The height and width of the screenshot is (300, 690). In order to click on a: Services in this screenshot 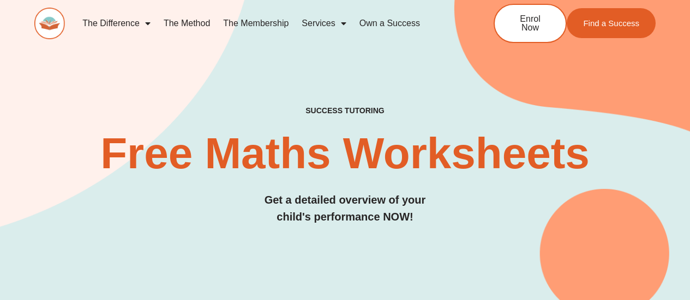, I will do `click(323, 23)`.